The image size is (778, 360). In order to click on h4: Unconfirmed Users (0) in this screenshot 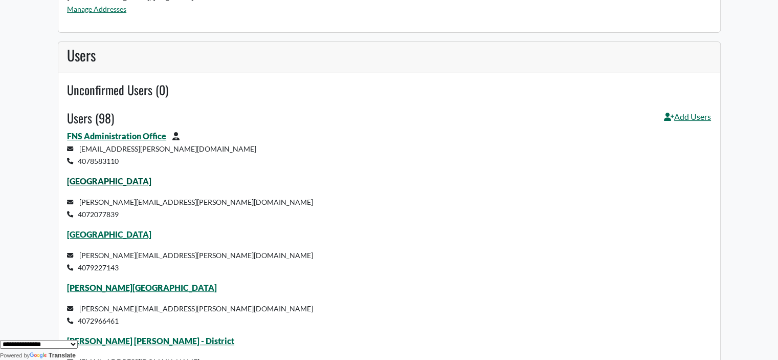, I will do `click(389, 90)`.